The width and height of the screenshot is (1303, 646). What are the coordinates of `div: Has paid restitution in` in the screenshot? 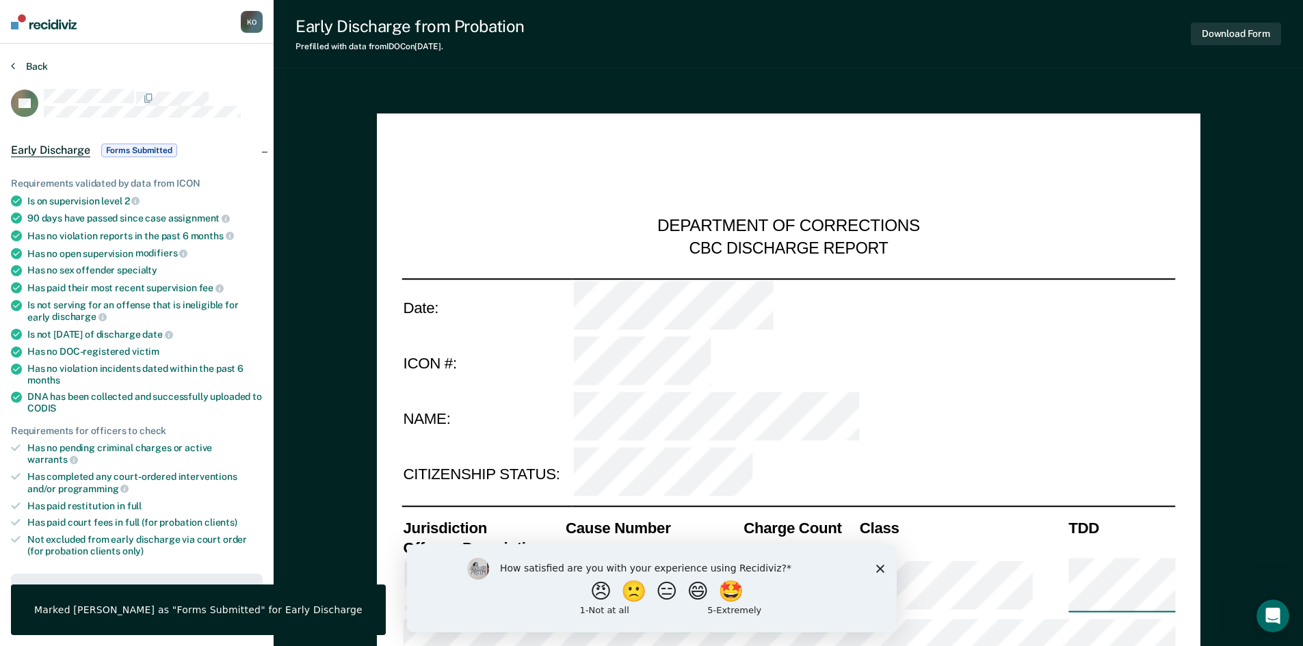 It's located at (145, 506).